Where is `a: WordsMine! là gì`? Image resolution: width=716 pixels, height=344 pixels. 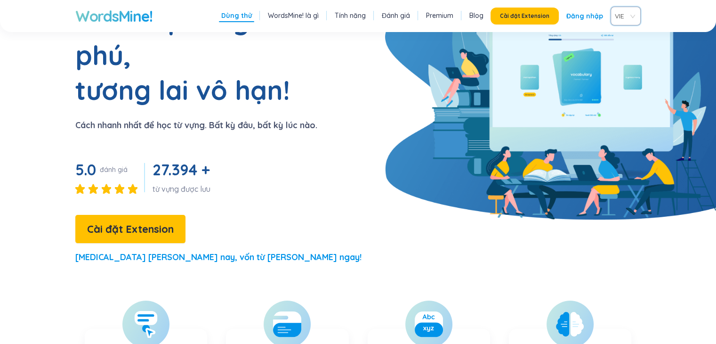 a: WordsMine! là gì is located at coordinates (293, 16).